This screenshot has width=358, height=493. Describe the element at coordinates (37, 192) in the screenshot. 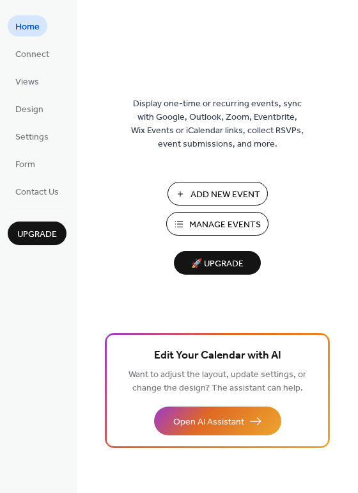

I see `span: Contact Us` at that location.